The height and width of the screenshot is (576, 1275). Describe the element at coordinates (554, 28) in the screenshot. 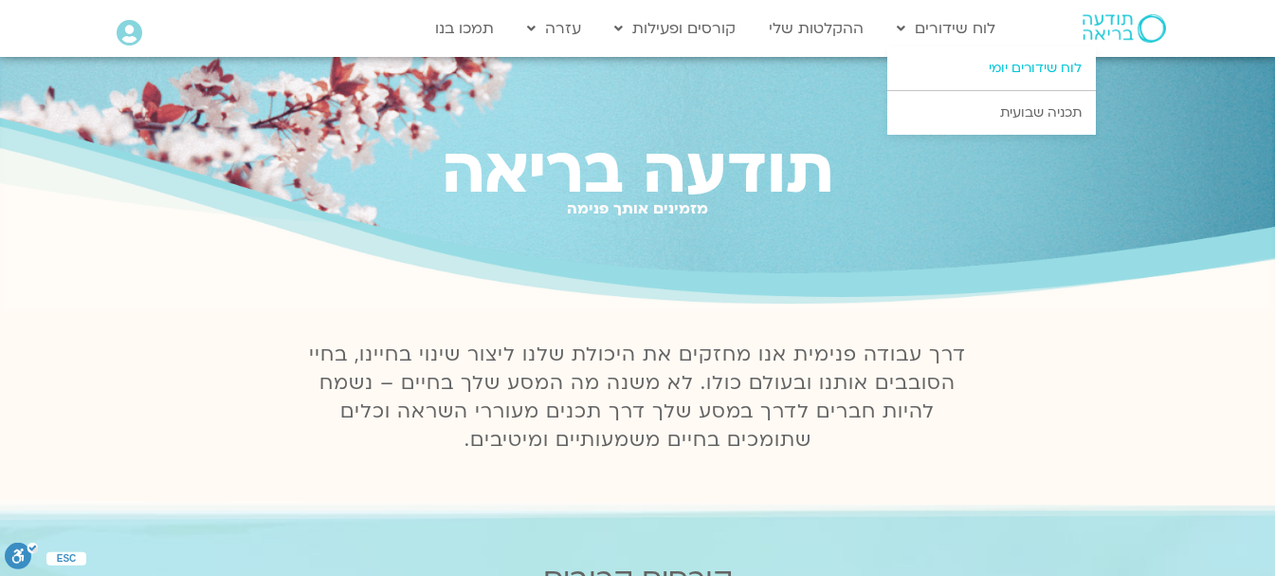

I see `a: עזרה` at that location.